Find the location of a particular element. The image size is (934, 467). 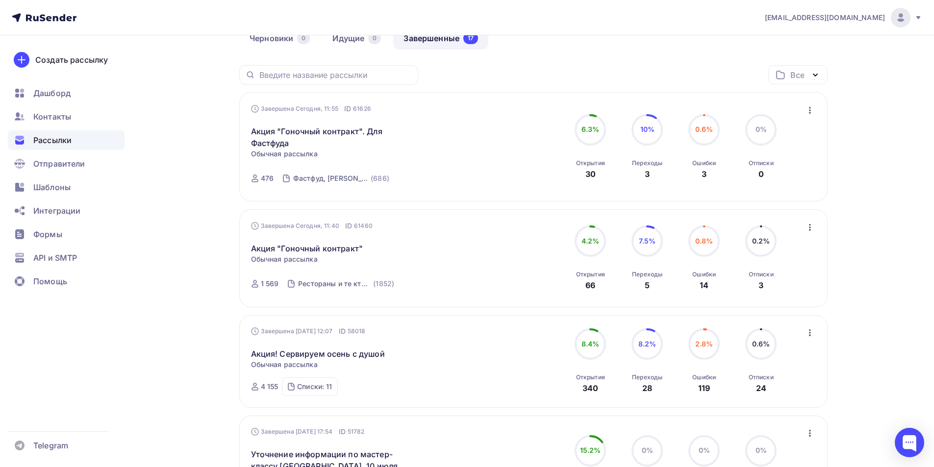

a: Рестораны и те кто их оснащает (1852) is located at coordinates (346, 284).